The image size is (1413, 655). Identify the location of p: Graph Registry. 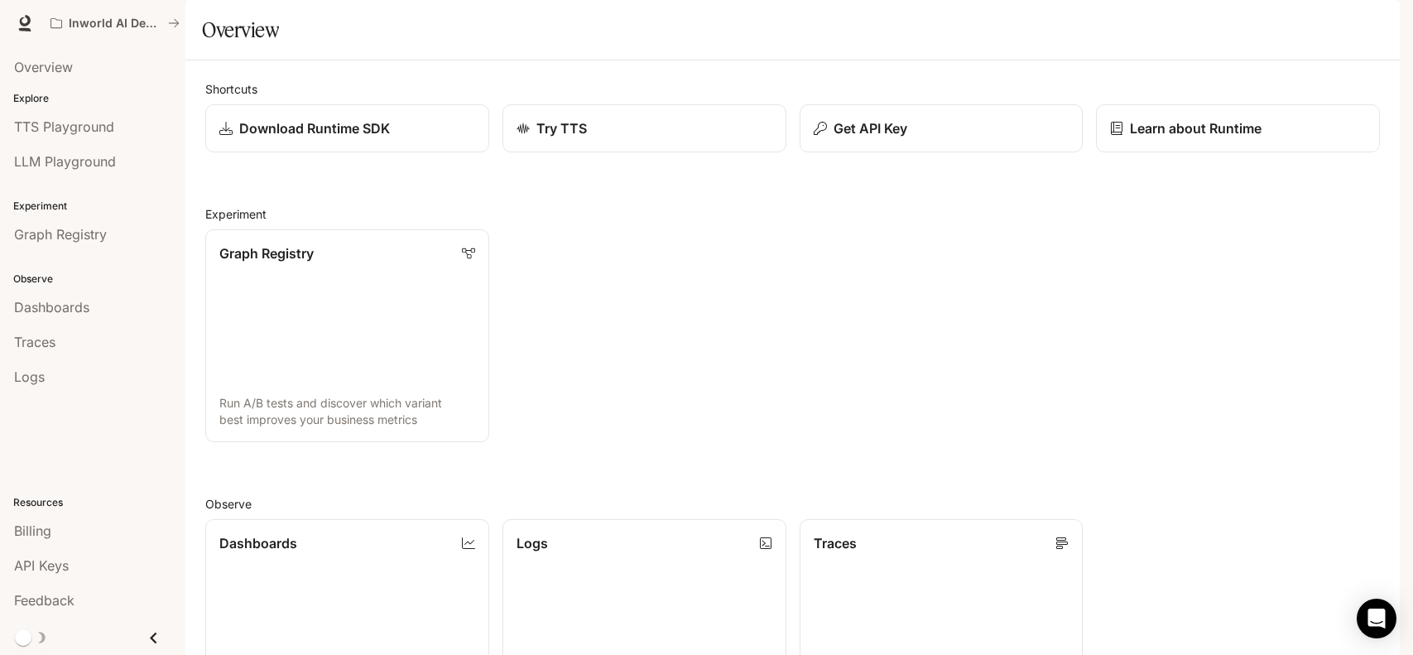
(267, 253).